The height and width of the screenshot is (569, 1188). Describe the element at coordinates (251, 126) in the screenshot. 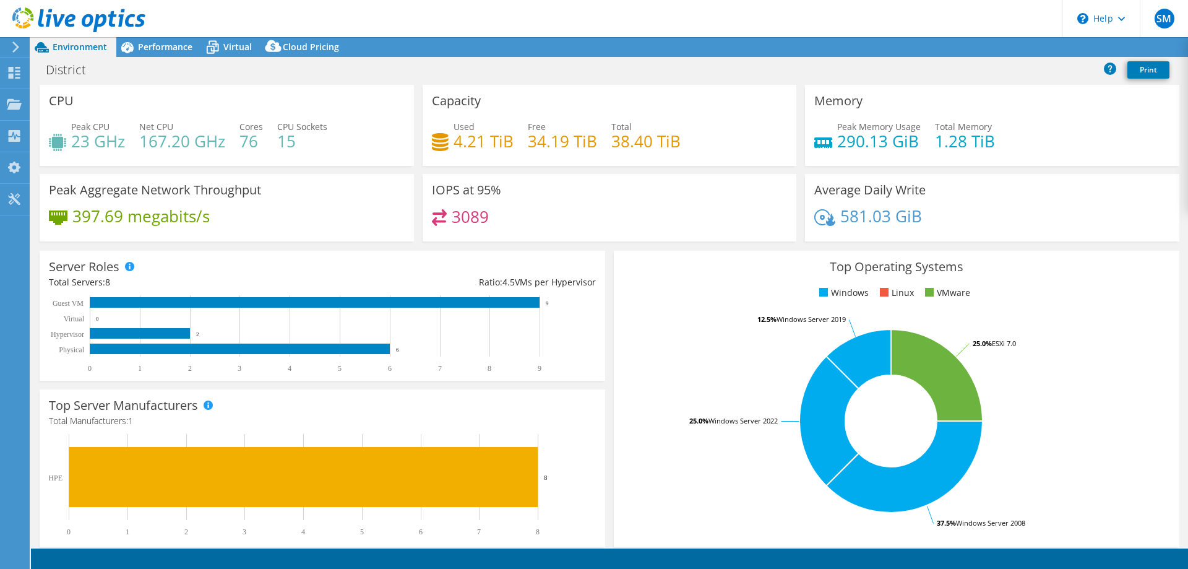

I see `span: Cores` at that location.